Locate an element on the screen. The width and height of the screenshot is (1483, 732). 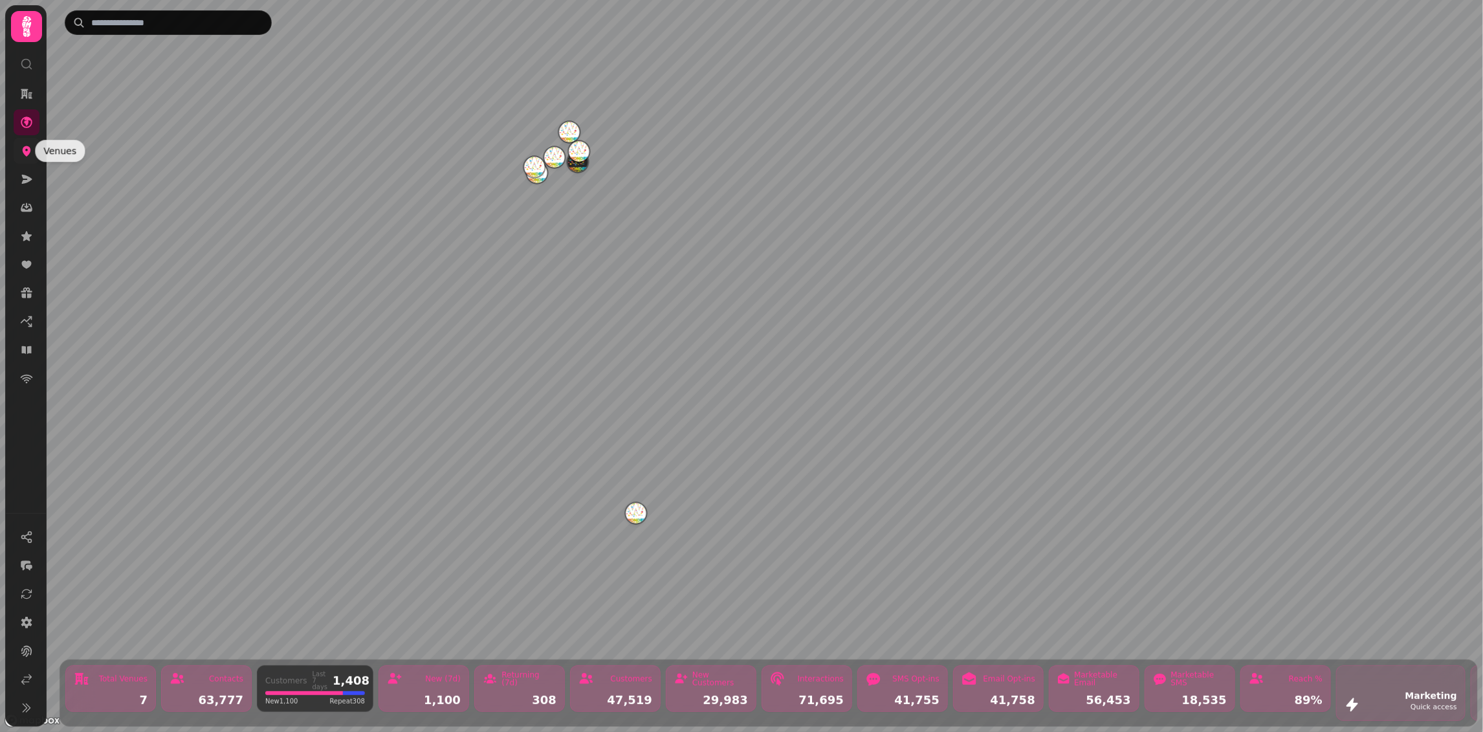
div: Last 7 days is located at coordinates (320, 681).